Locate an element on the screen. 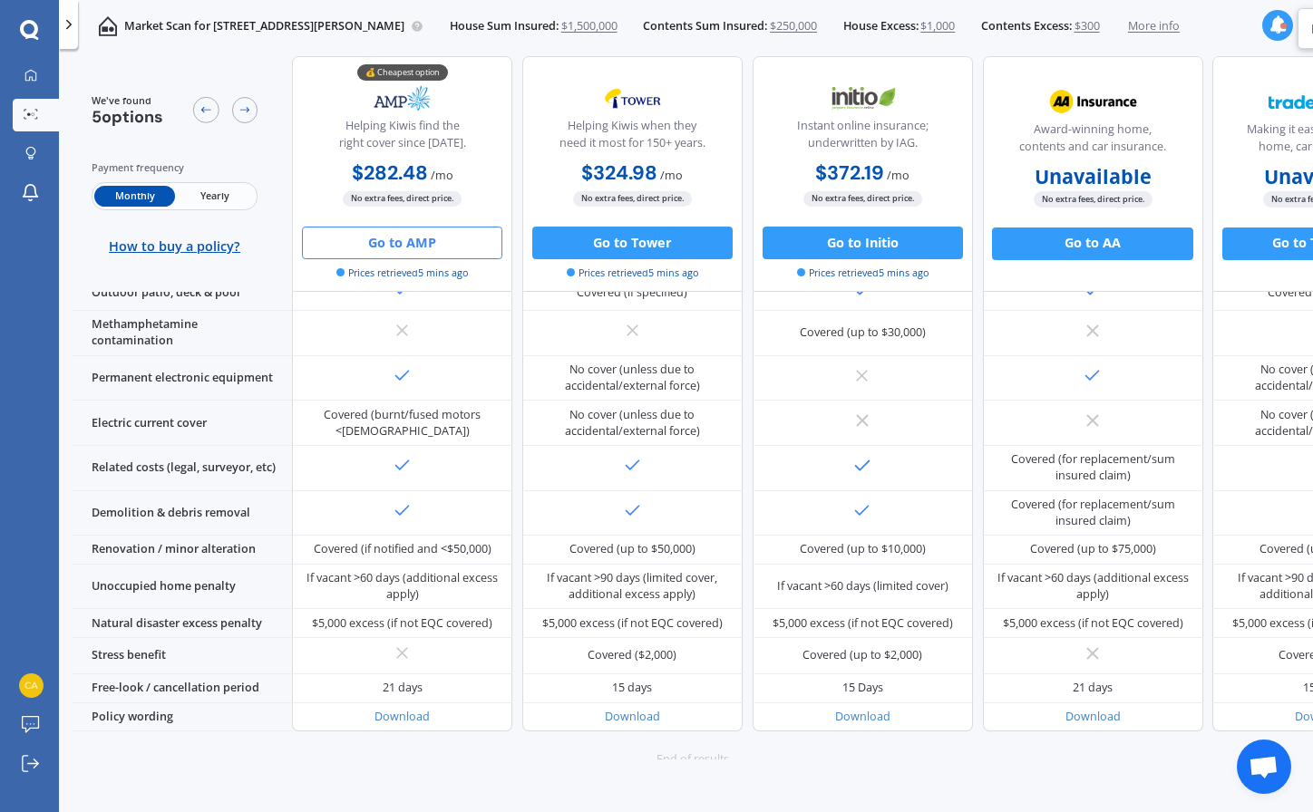  button: Go to Tower is located at coordinates (632, 242).